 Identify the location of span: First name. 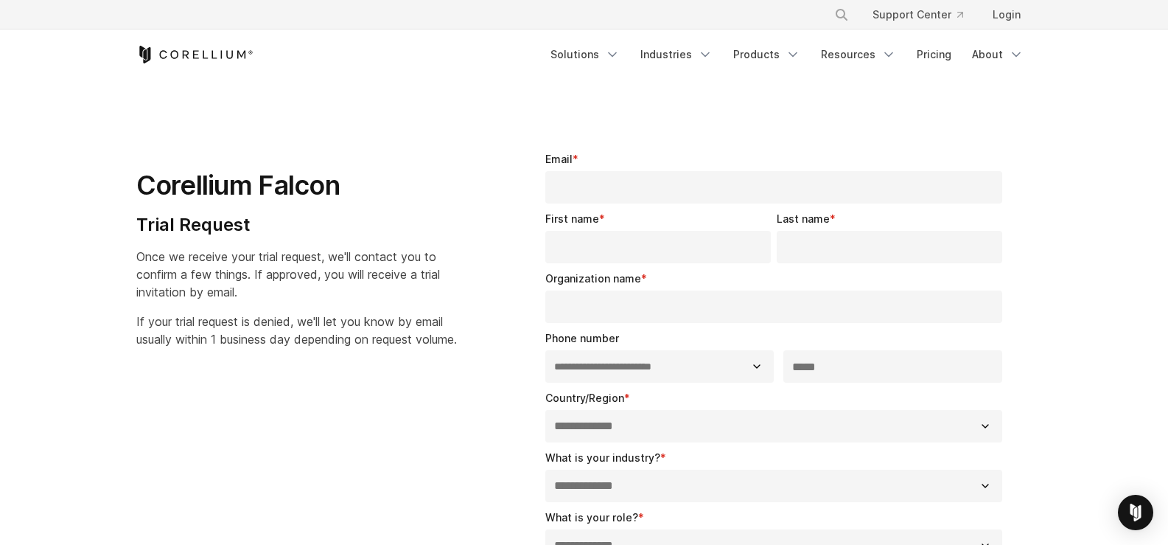
(572, 218).